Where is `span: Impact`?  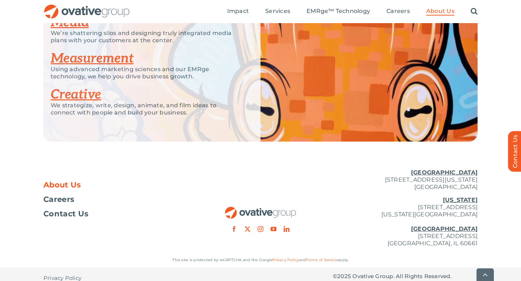
span: Impact is located at coordinates (238, 11).